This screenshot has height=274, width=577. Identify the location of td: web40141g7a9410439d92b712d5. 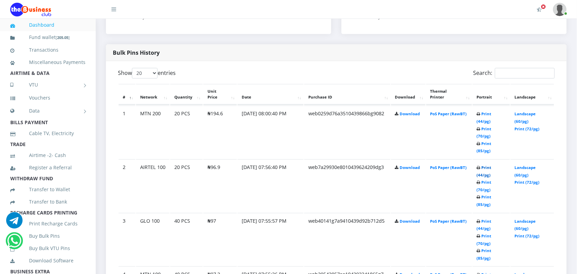
(348, 239).